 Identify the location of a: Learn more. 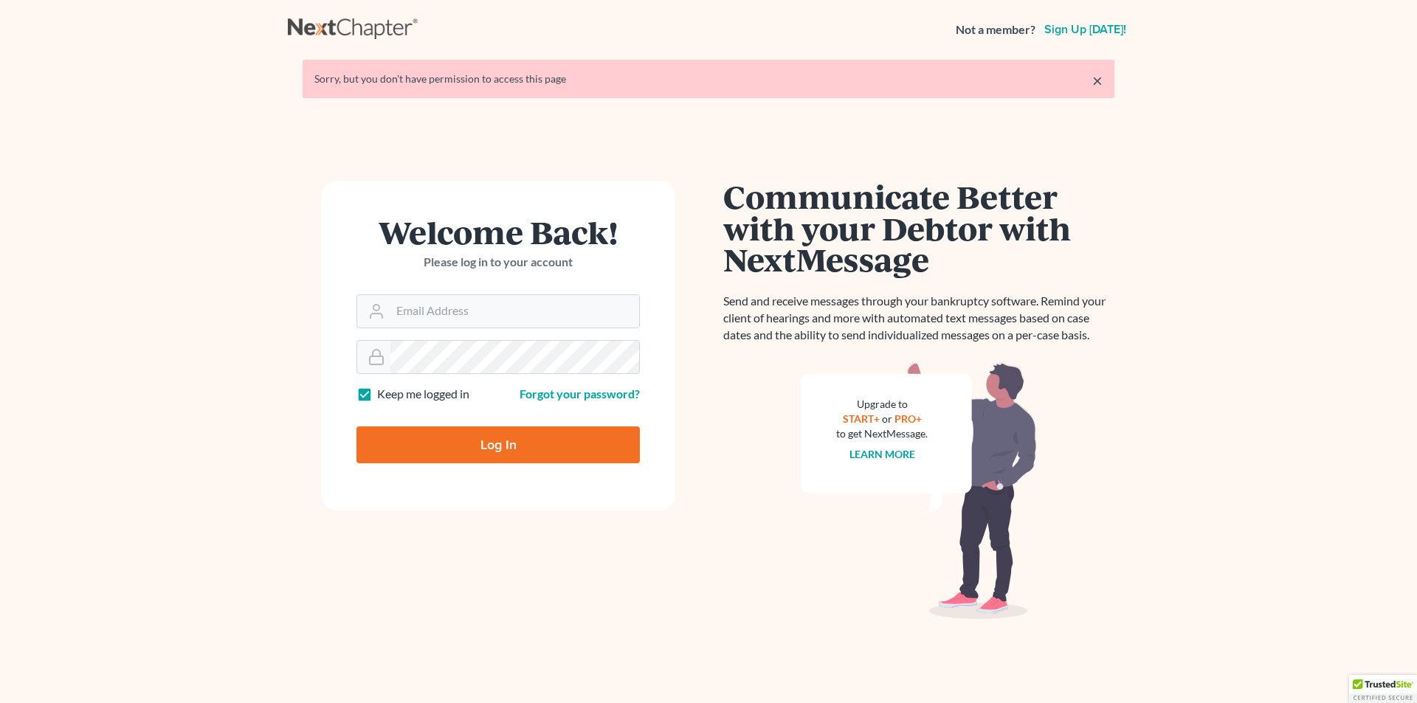
(882, 454).